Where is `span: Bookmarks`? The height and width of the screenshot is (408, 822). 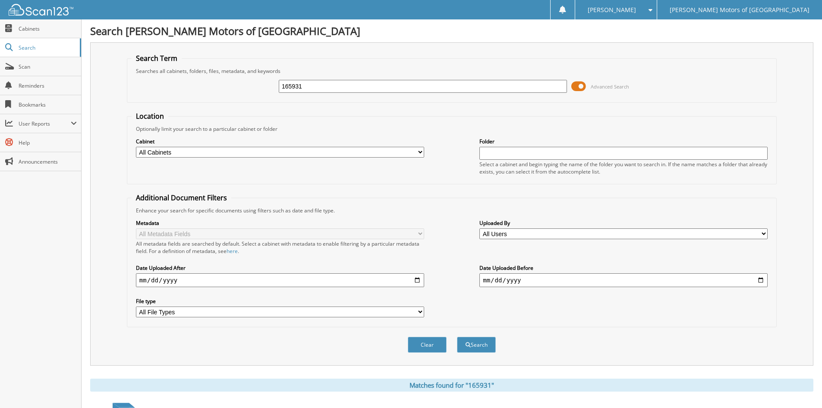
span: Bookmarks is located at coordinates (47, 104).